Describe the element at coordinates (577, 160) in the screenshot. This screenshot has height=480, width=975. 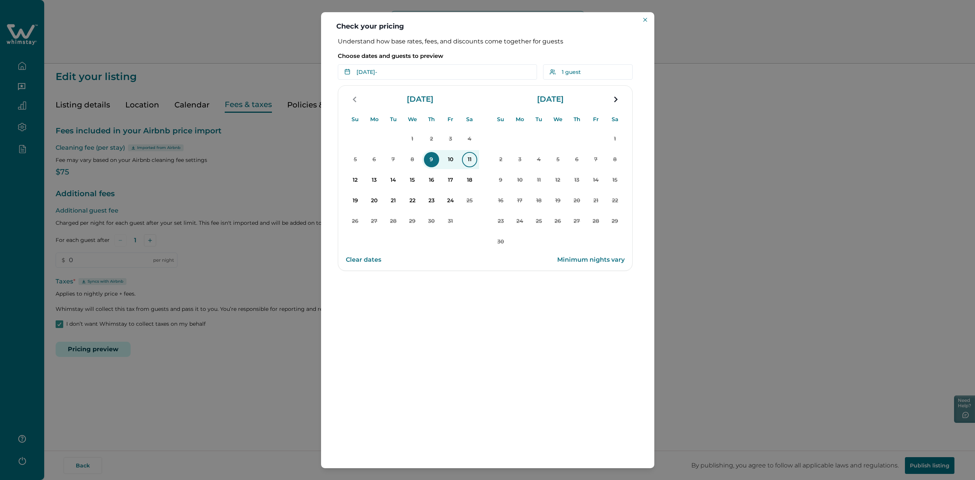
I see `p: 6` at that location.